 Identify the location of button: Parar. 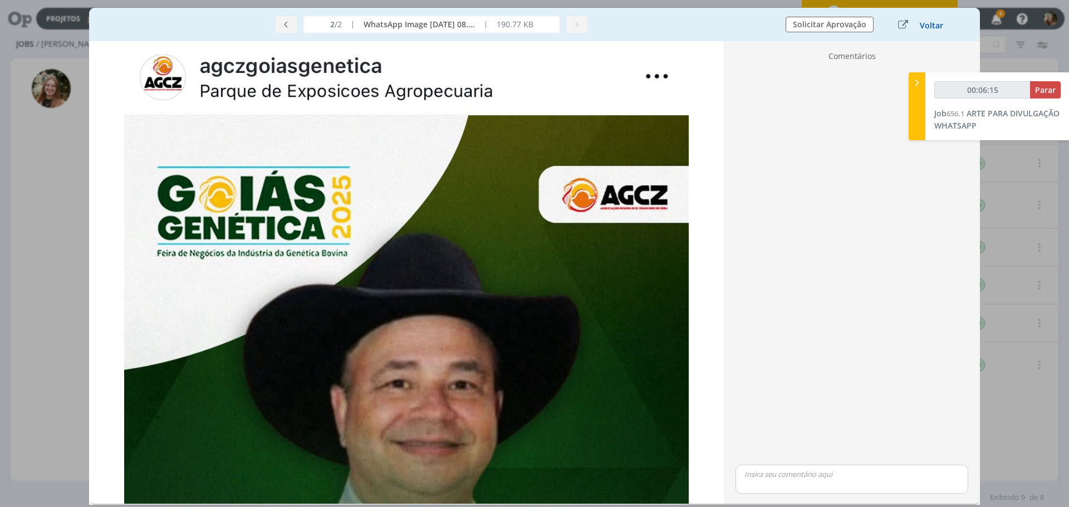
(1045, 90).